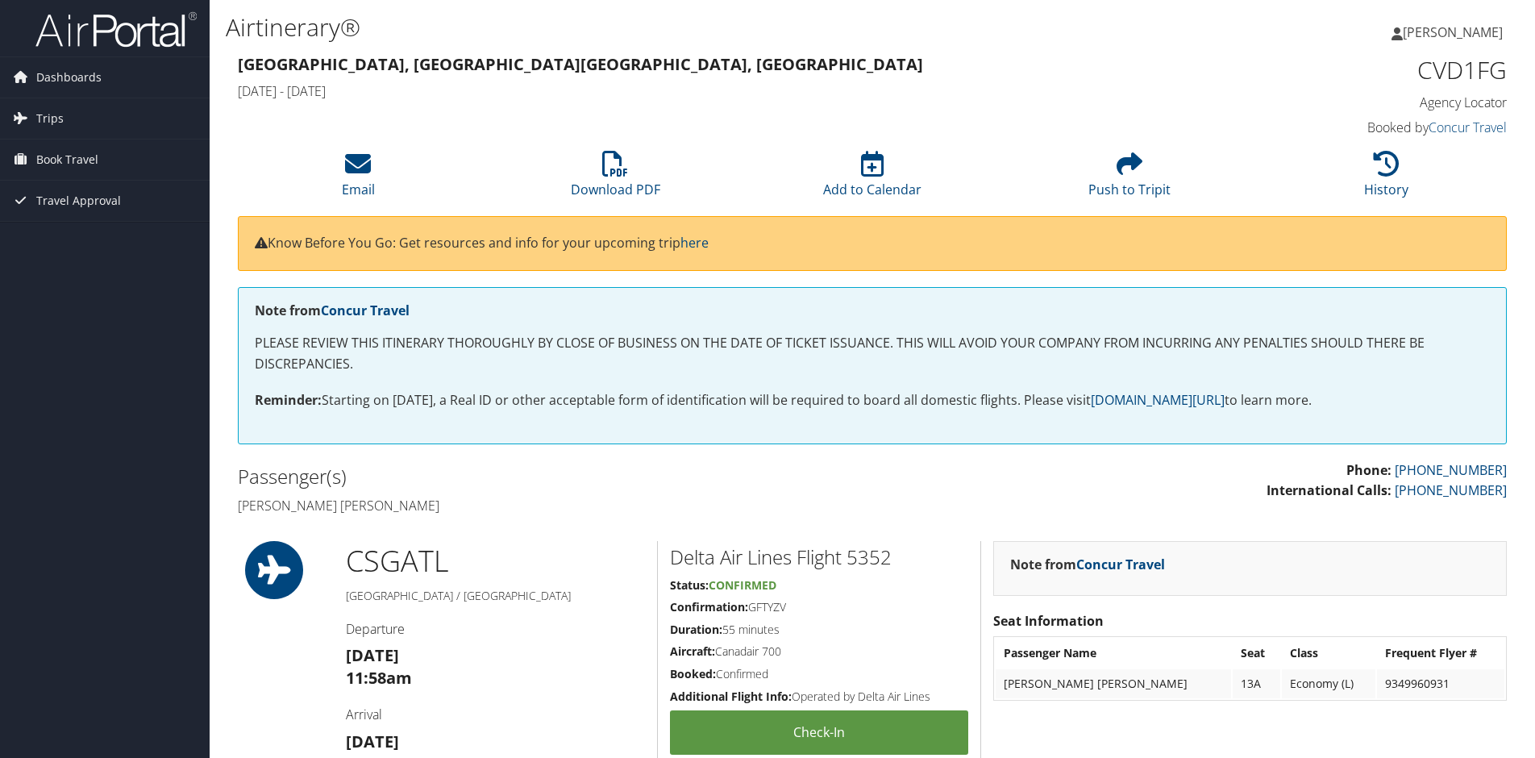  What do you see at coordinates (495, 561) in the screenshot?
I see `h1: CSG ATL` at bounding box center [495, 561].